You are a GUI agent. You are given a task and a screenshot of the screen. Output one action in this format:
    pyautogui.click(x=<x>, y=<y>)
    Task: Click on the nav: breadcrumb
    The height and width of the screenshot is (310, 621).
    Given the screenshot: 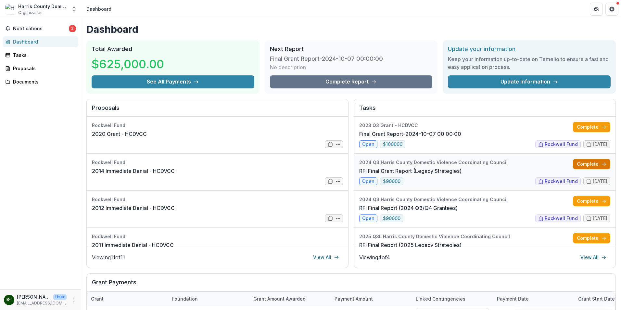 What is the action you would take?
    pyautogui.click(x=99, y=9)
    